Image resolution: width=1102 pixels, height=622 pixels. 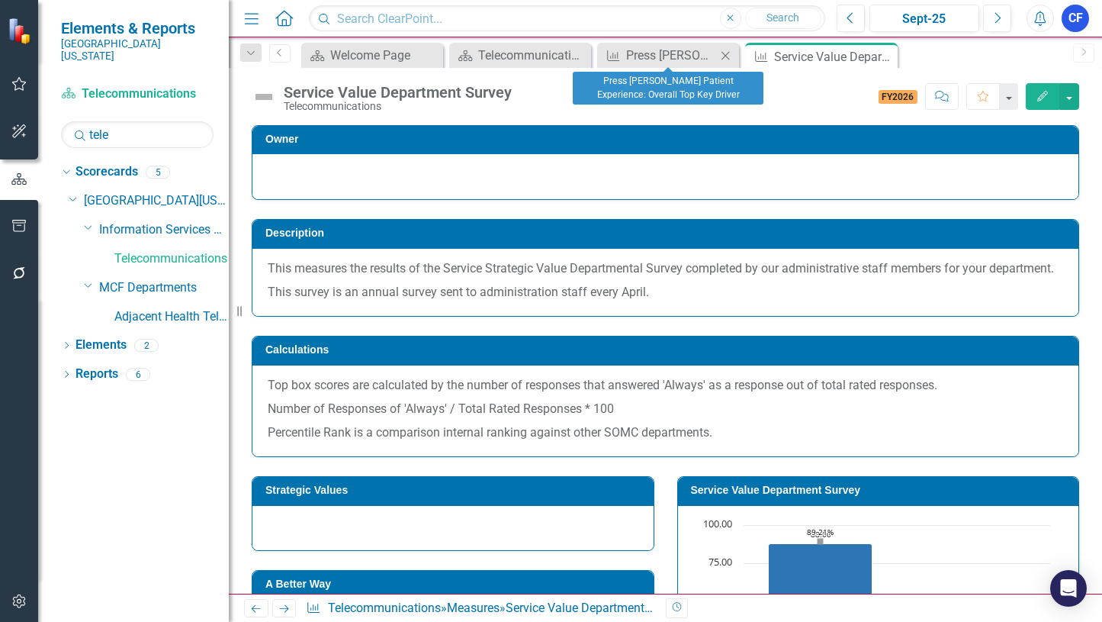 What do you see at coordinates (567, 18) in the screenshot?
I see `input: Search ClearPoint...` at bounding box center [567, 18].